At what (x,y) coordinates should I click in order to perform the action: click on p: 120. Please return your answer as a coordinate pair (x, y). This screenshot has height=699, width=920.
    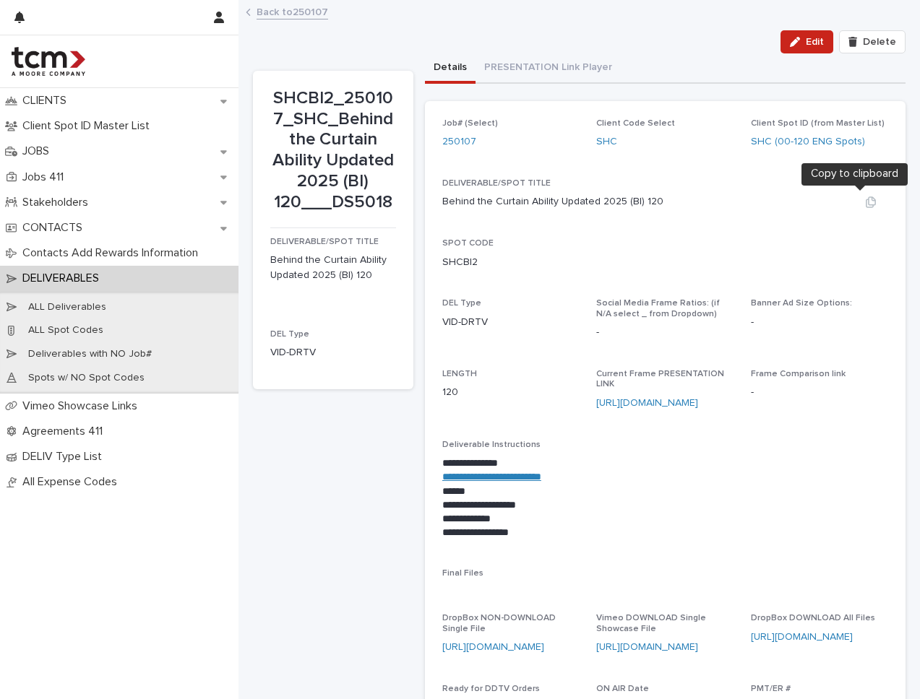
    Looking at the image, I should click on (511, 392).